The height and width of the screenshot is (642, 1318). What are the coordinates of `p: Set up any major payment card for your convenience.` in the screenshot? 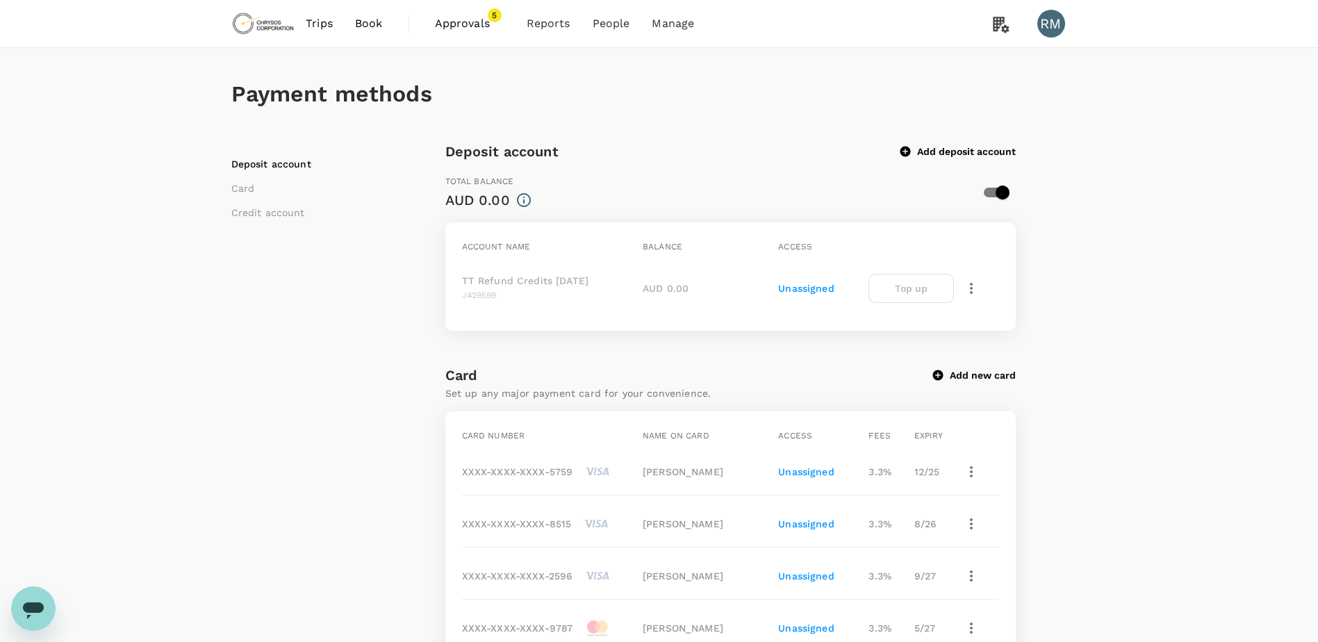 It's located at (689, 393).